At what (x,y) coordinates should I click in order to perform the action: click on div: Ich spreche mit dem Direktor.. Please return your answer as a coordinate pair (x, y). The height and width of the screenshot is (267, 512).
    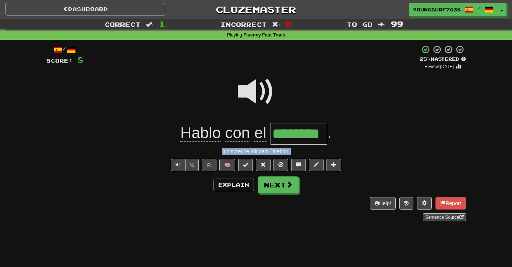
    Looking at the image, I should click on (256, 151).